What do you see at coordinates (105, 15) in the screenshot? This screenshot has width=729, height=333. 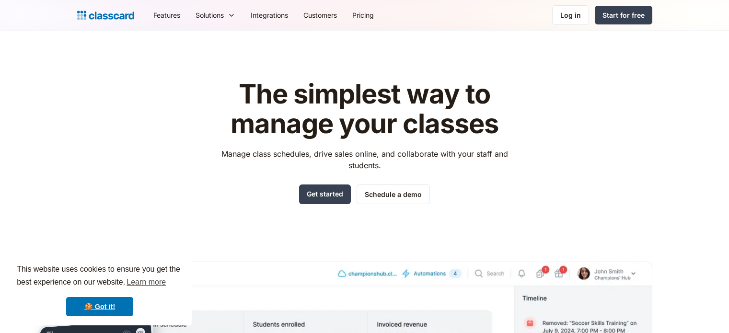 I see `a: home` at bounding box center [105, 15].